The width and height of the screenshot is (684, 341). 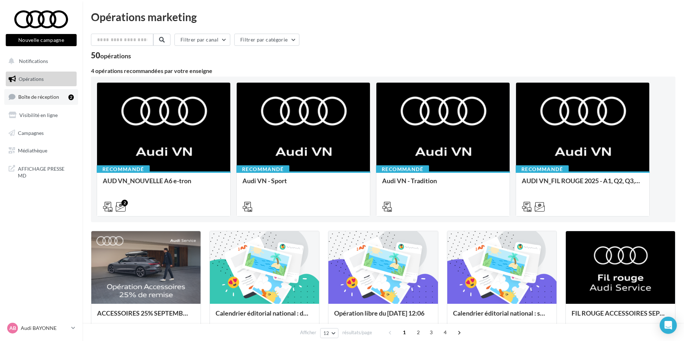 What do you see at coordinates (308, 333) in the screenshot?
I see `span: Afficher` at bounding box center [308, 333].